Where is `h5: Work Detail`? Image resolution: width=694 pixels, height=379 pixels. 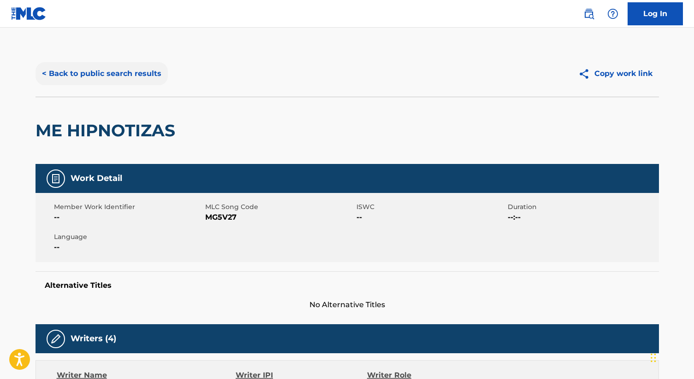 h5: Work Detail is located at coordinates (96, 178).